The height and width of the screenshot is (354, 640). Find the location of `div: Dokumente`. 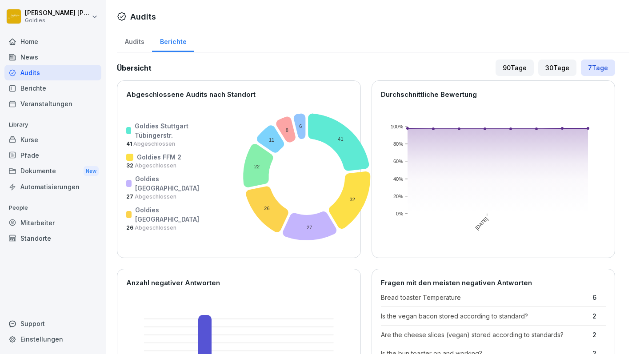

div: Dokumente is located at coordinates (53, 171).